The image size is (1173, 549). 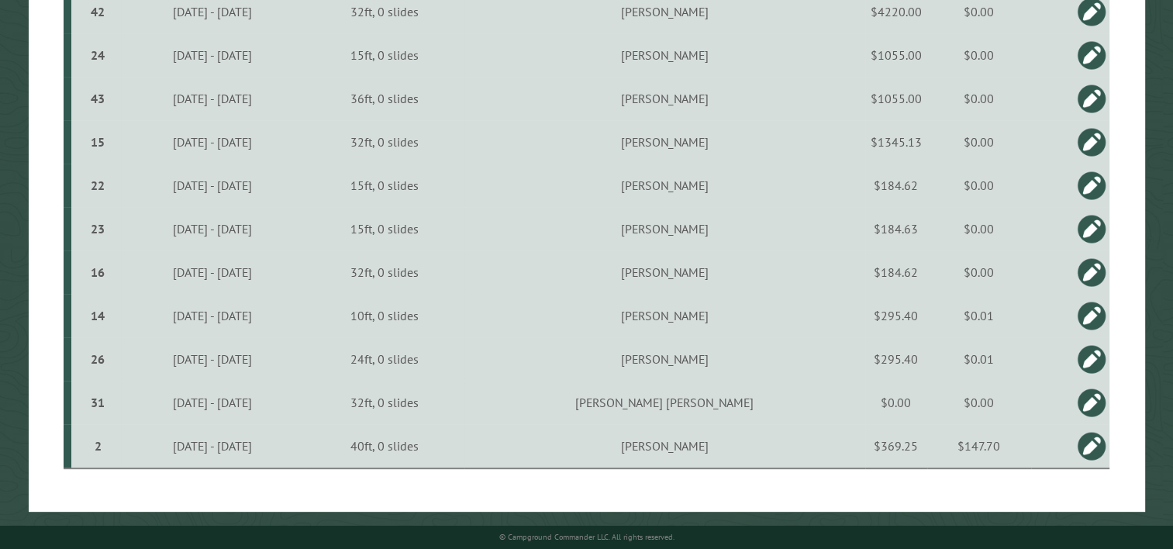 I want to click on div: 23, so click(x=98, y=229).